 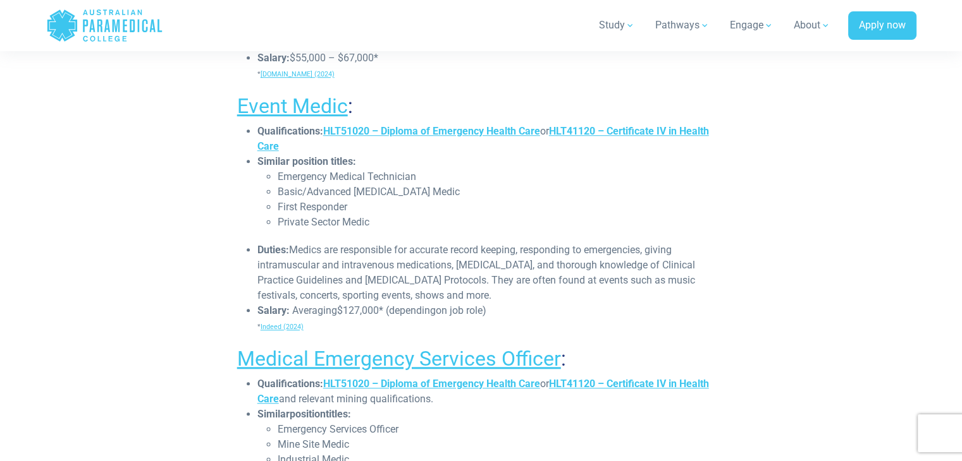 What do you see at coordinates (338, 429) in the screenshot?
I see `span: Emergency Services Officer` at bounding box center [338, 429].